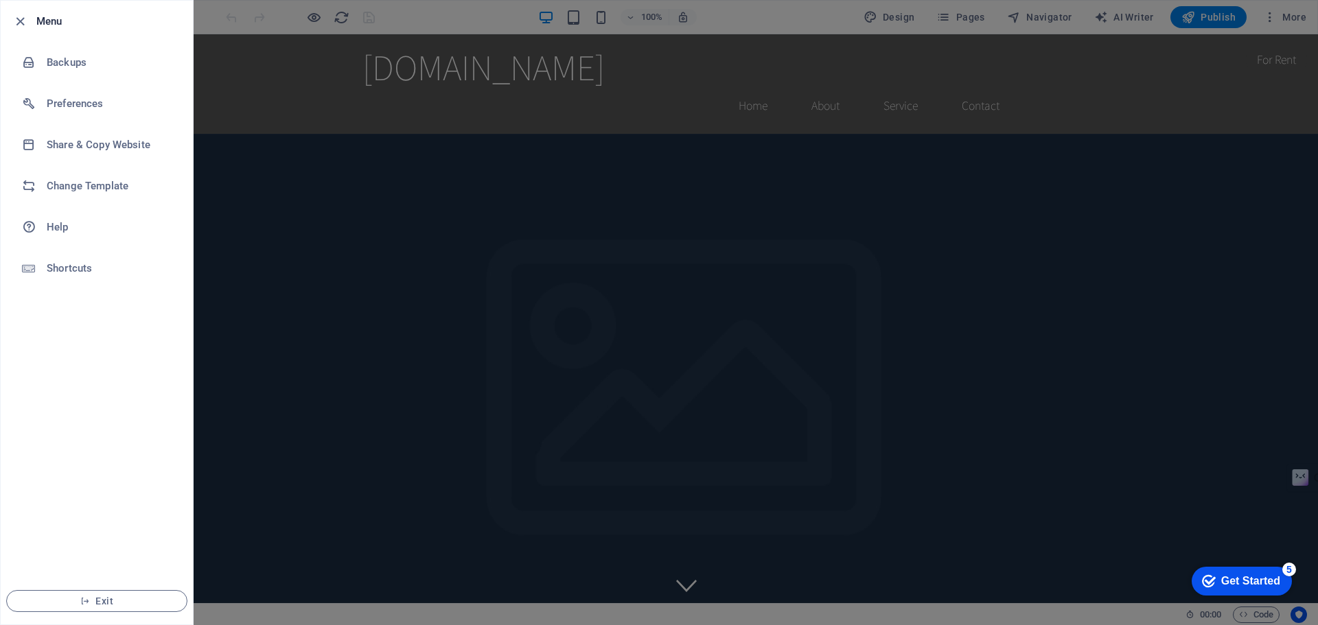  What do you see at coordinates (109, 21) in the screenshot?
I see `h6: Menu` at bounding box center [109, 21].